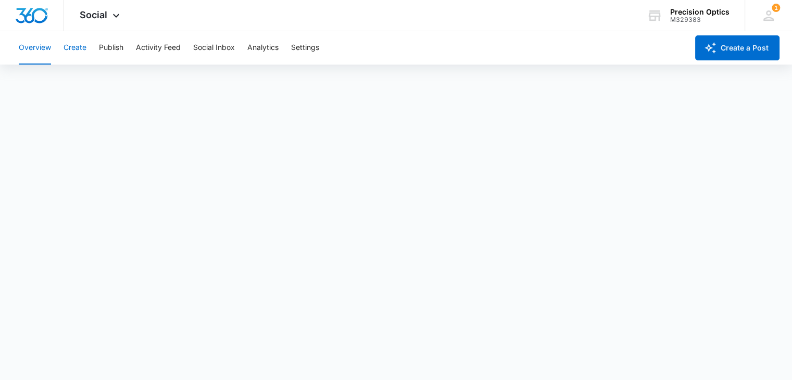 The height and width of the screenshot is (380, 792). Describe the element at coordinates (75, 48) in the screenshot. I see `button: Create` at that location.